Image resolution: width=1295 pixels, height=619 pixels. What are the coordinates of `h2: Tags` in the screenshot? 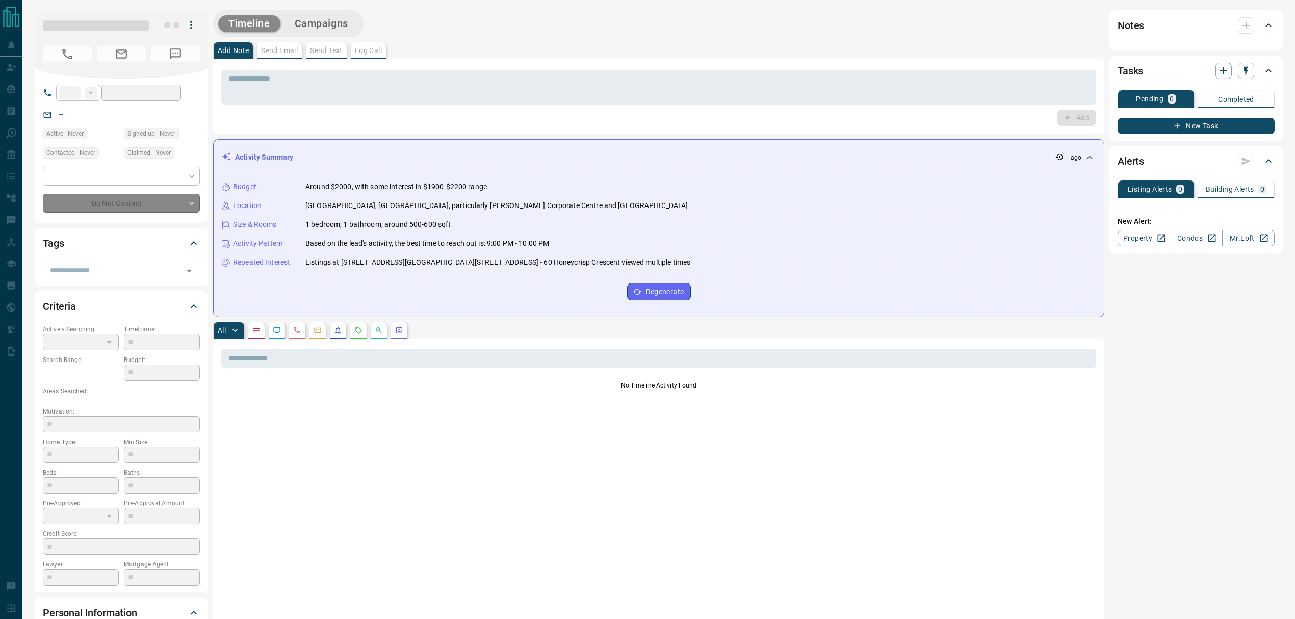 It's located at (53, 243).